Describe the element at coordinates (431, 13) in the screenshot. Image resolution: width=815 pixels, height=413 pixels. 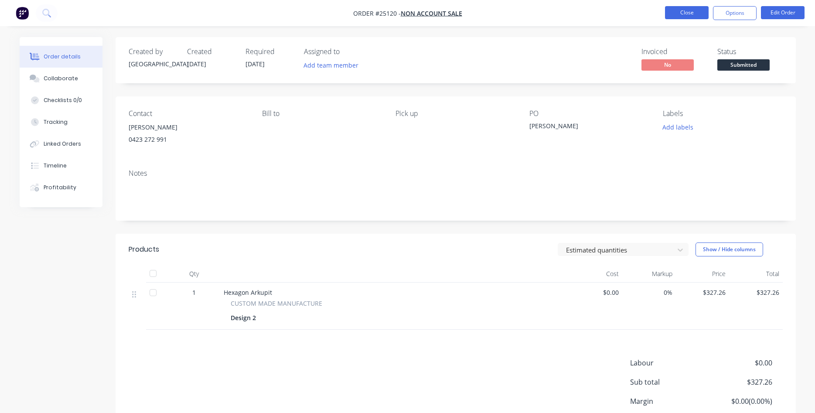
I see `a: NON ACCOUNT SALE` at that location.